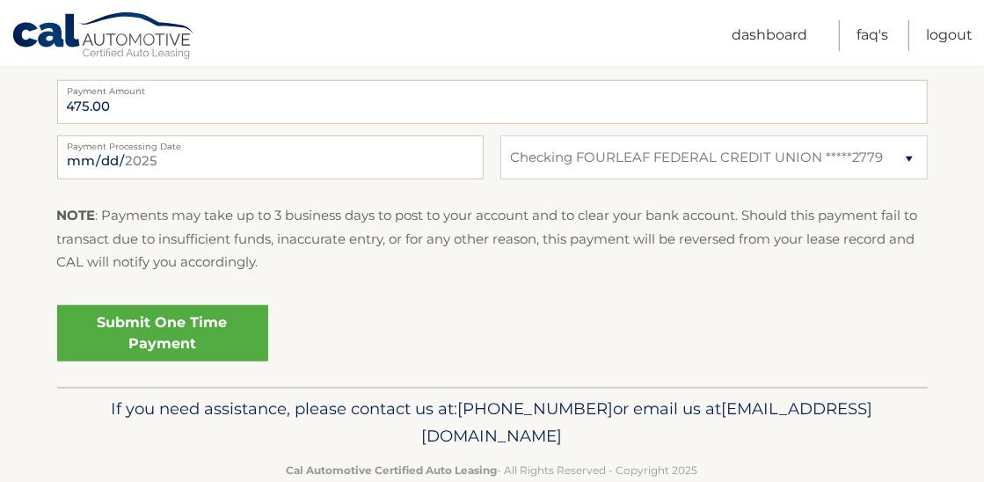  What do you see at coordinates (492, 87) in the screenshot?
I see `label: Payment Amount` at bounding box center [492, 87].